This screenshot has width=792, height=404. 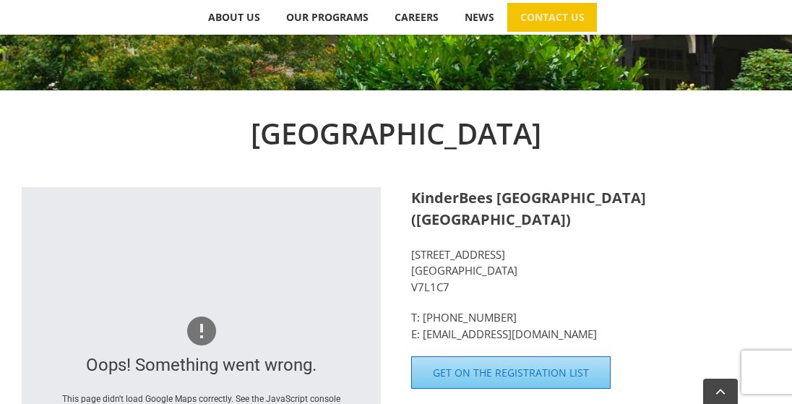 What do you see at coordinates (479, 17) in the screenshot?
I see `a: NEWS` at bounding box center [479, 17].